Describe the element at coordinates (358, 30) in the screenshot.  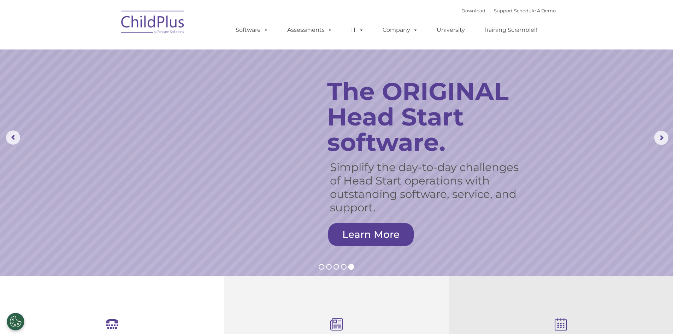
I see `a: IT` at that location.